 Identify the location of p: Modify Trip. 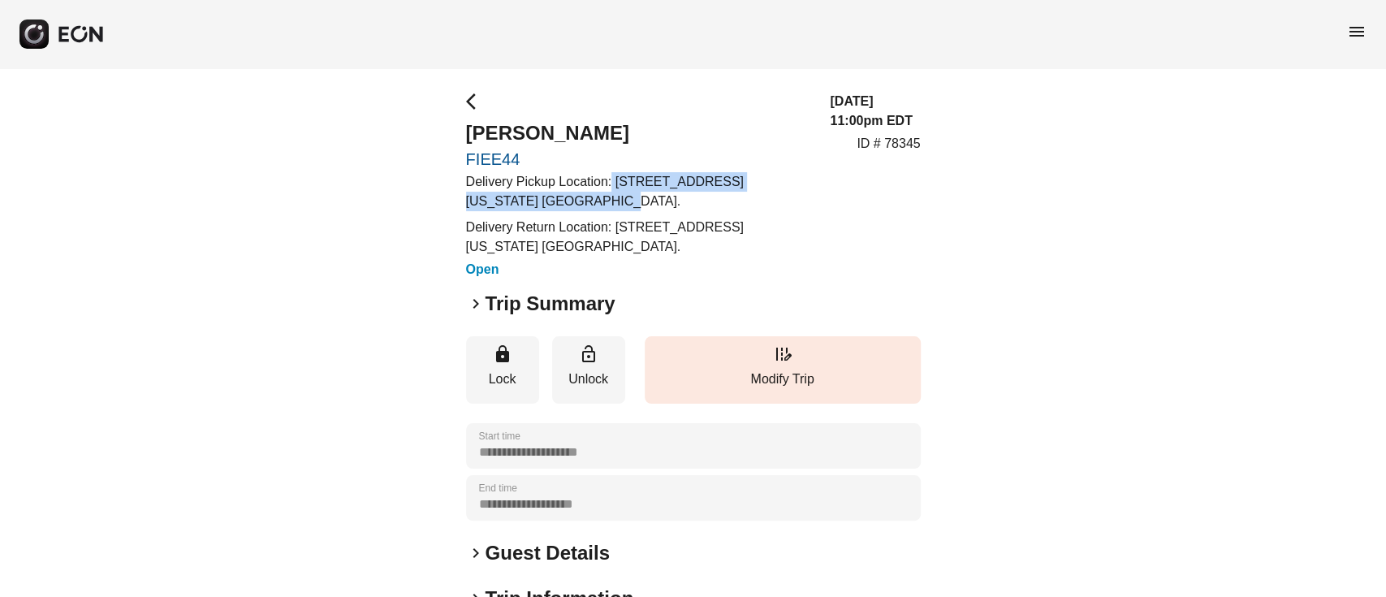
(783, 379).